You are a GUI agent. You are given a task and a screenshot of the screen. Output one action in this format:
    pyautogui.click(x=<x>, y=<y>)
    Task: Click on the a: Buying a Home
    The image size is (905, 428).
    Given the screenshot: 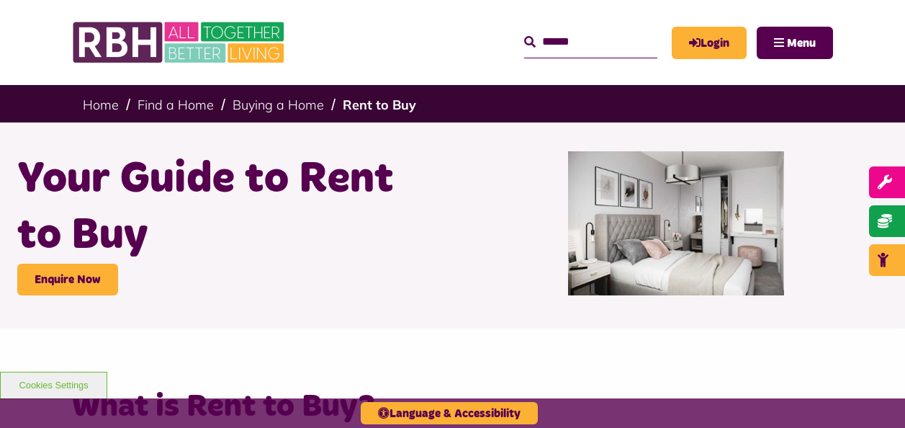 What is the action you would take?
    pyautogui.click(x=278, y=104)
    